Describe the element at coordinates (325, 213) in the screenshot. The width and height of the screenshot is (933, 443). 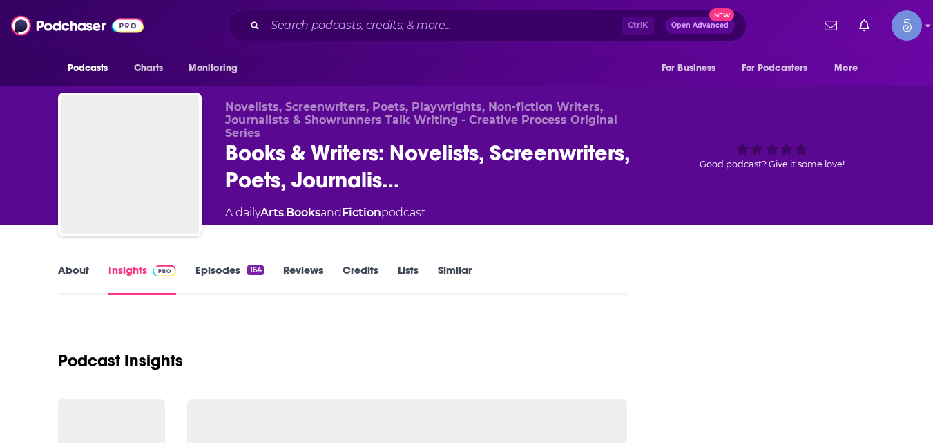
I see `div: A daily podcast` at that location.